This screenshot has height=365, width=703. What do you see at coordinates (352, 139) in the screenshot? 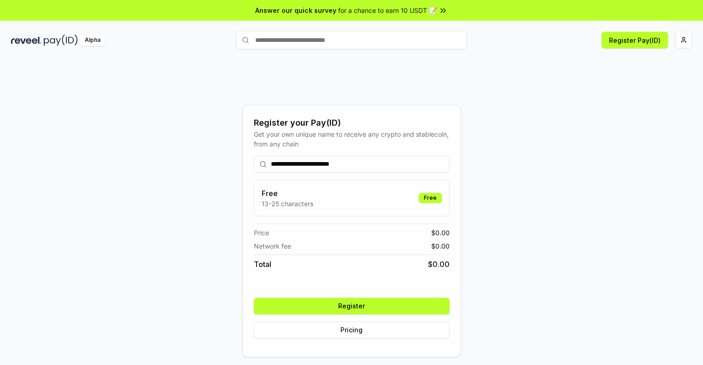
I see `div: Get your own unique name to receive any crypto and stablecoin, from any chain` at bounding box center [352, 139].